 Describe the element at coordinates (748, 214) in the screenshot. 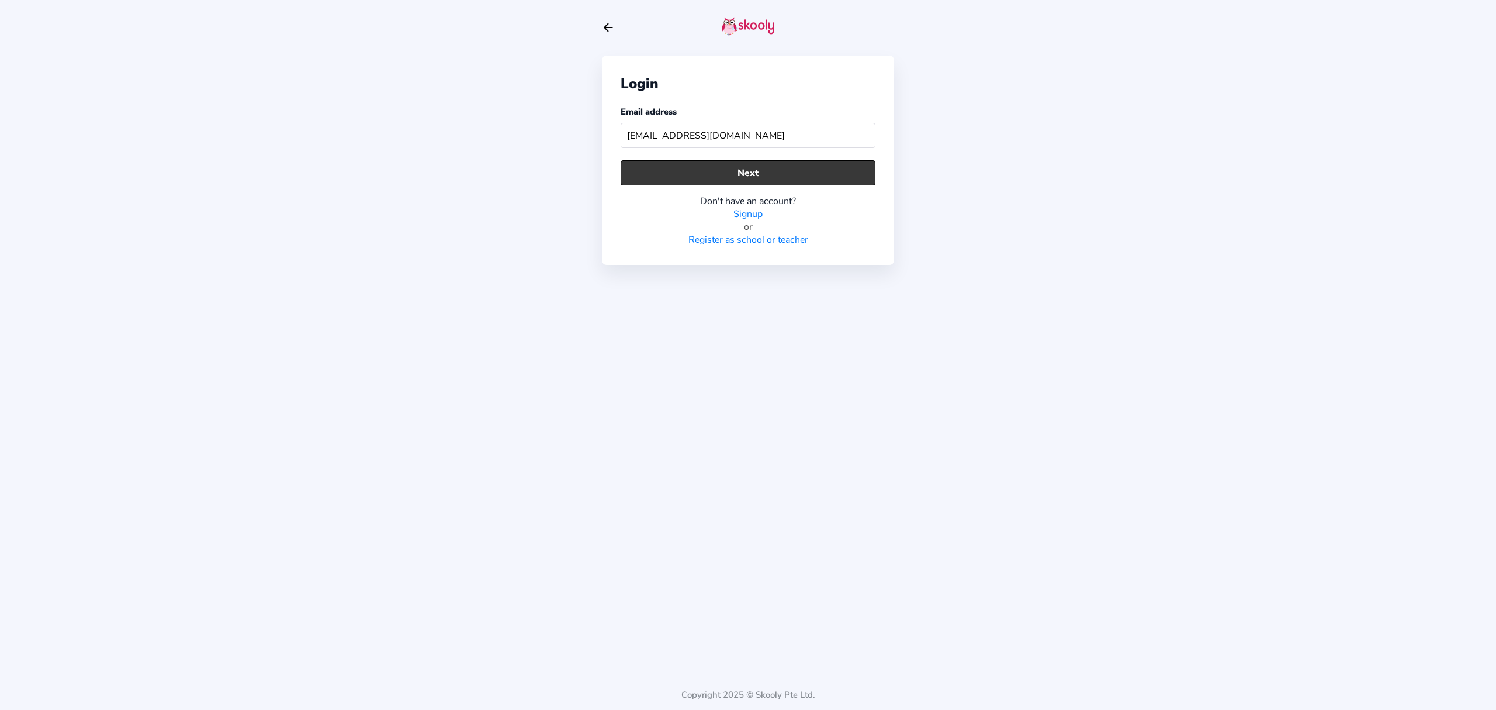

I see `a: Signup` at that location.